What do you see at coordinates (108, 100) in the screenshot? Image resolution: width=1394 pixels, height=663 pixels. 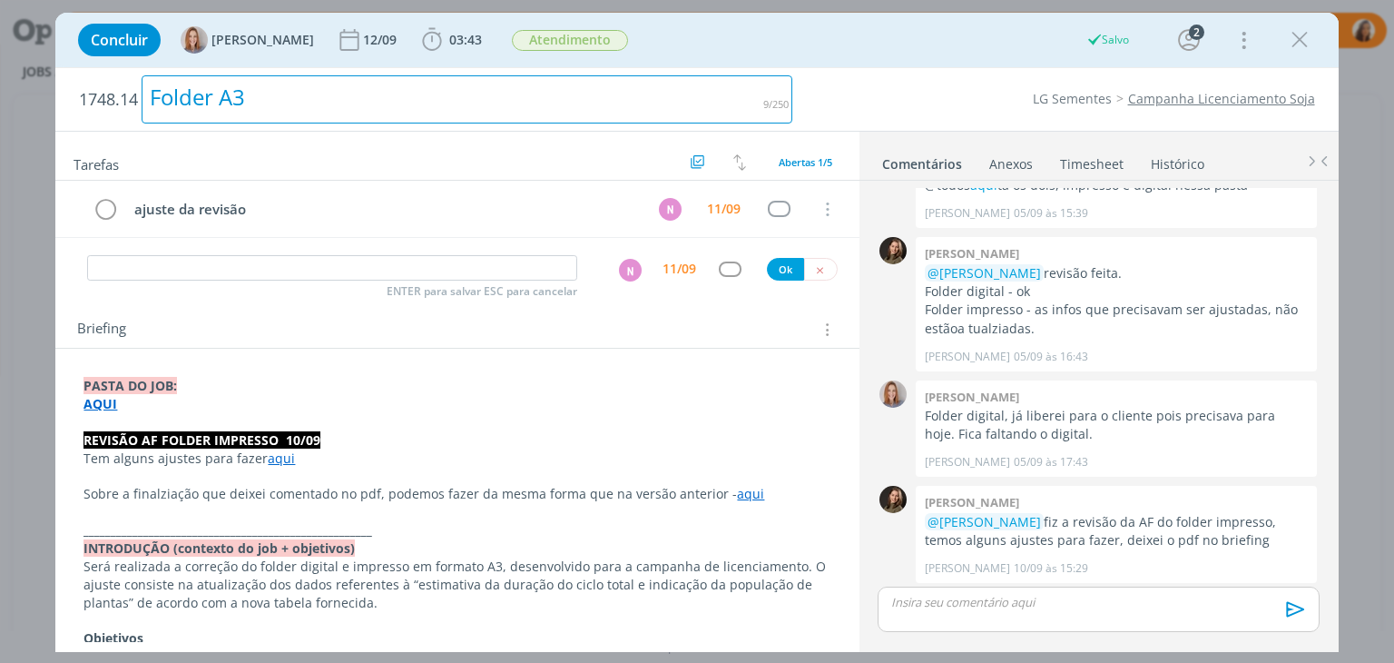 I see `span: 1748.14` at bounding box center [108, 100].